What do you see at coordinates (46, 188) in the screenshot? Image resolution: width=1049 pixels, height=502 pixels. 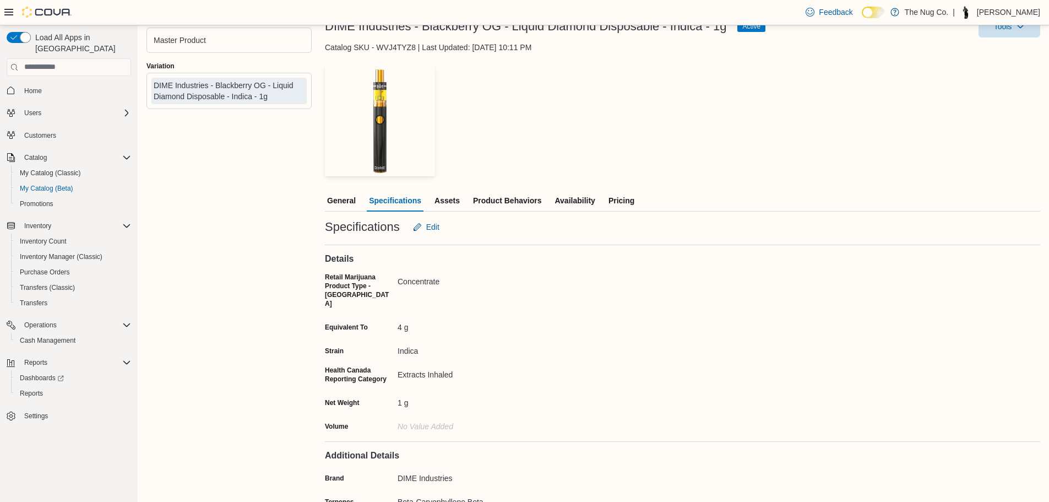 I see `a: My Catalog (Beta)` at bounding box center [46, 188].